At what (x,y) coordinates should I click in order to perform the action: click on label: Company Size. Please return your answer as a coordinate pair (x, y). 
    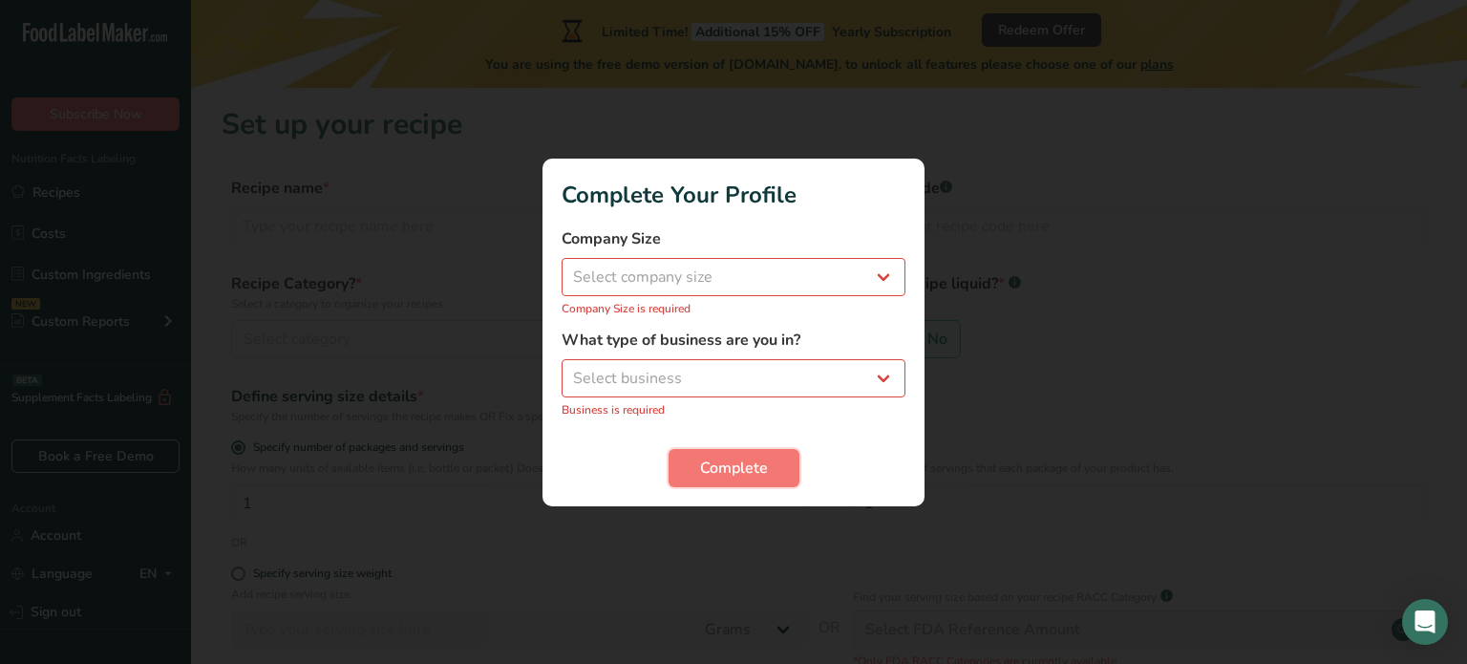
    Looking at the image, I should click on (734, 239).